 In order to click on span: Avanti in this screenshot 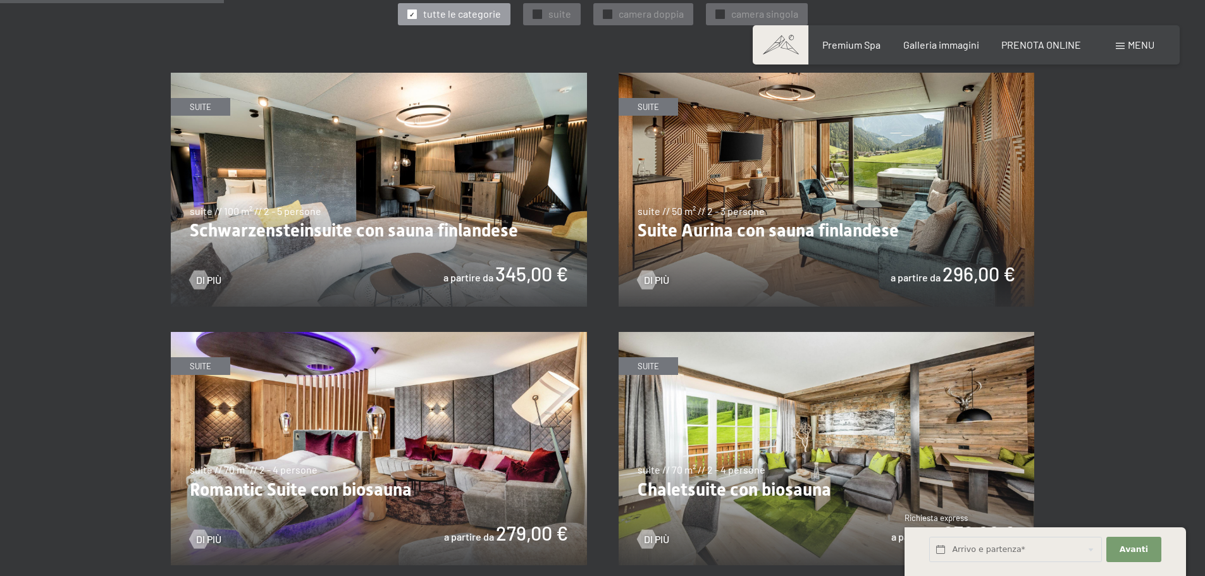, I will do `click(1133, 550)`.